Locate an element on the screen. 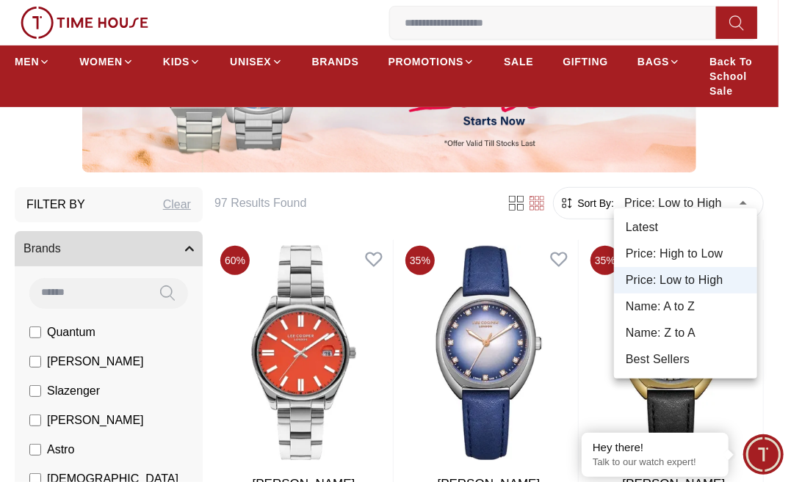 Image resolution: width=791 pixels, height=482 pixels. li: Price: High to Low is located at coordinates (685, 254).